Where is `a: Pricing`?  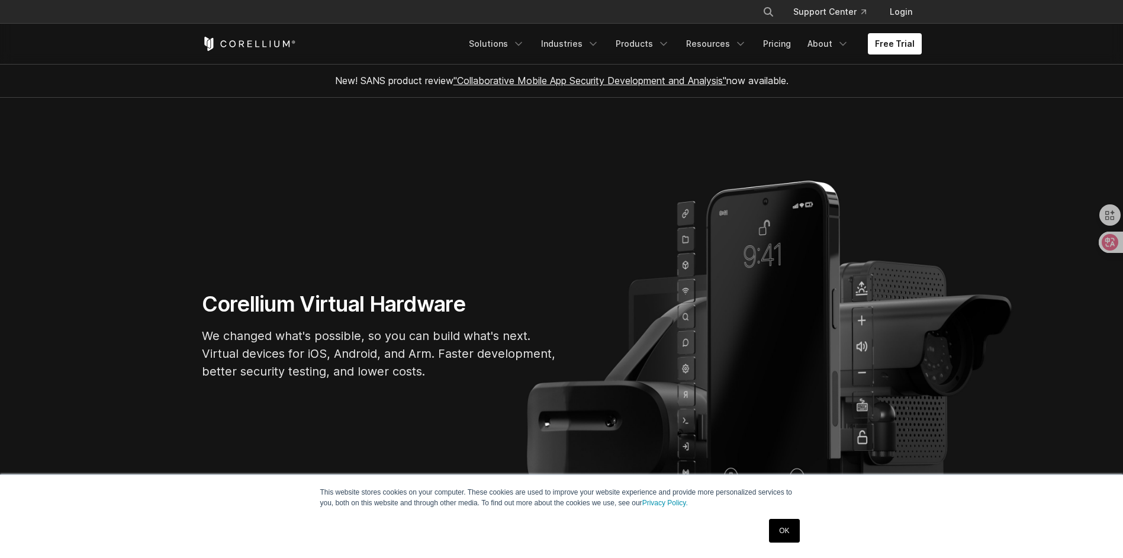 a: Pricing is located at coordinates (777, 44).